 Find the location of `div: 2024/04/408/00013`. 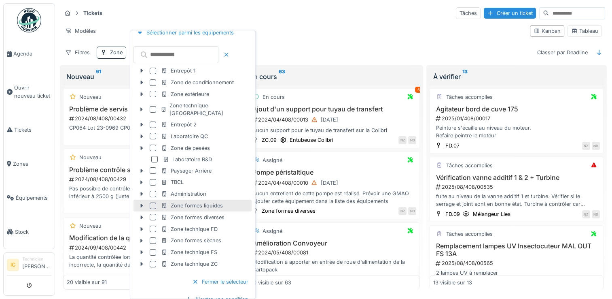

div: 2024/04/408/00013 is located at coordinates (334, 119).